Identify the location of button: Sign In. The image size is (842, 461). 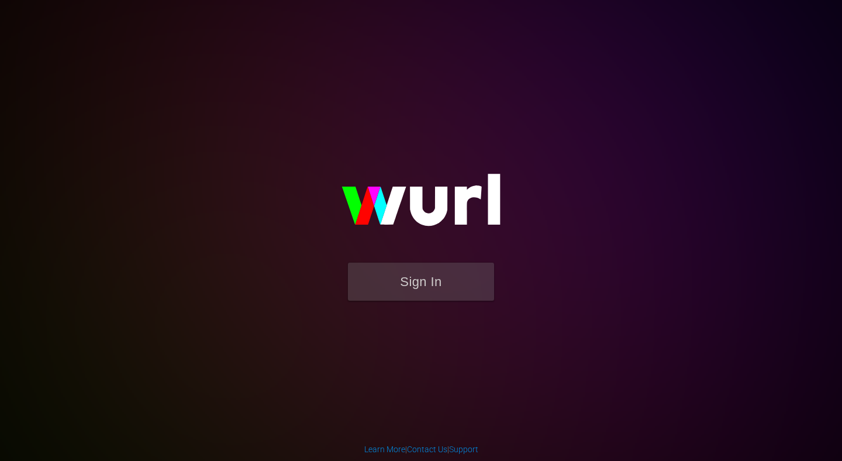
(421, 281).